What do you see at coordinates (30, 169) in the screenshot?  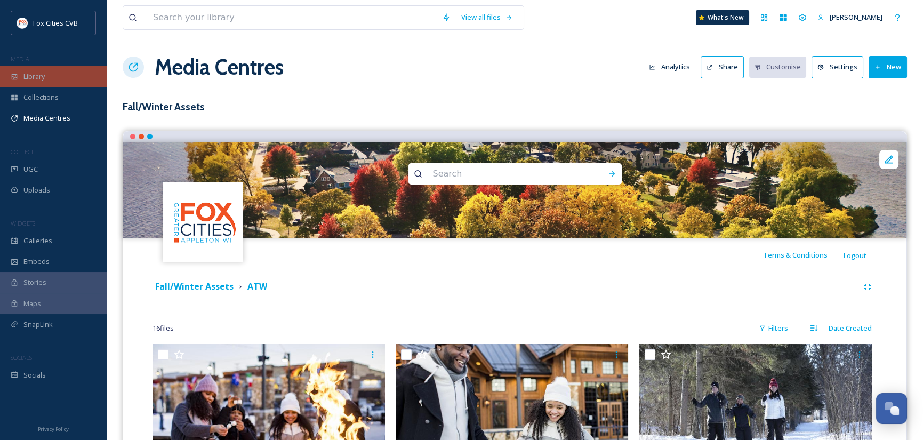 I see `span: UGC` at bounding box center [30, 169].